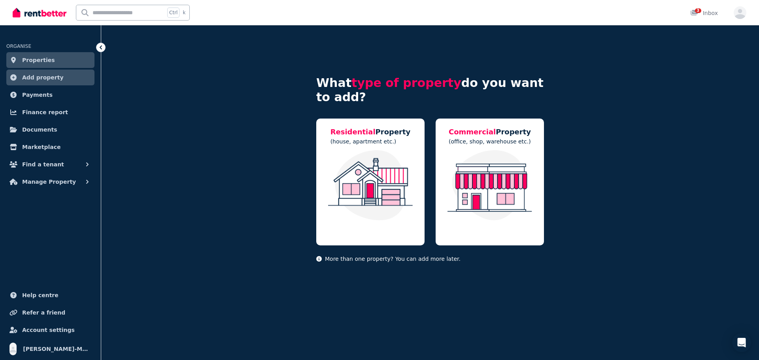 This screenshot has width=759, height=360. I want to click on button: Manage Property, so click(50, 182).